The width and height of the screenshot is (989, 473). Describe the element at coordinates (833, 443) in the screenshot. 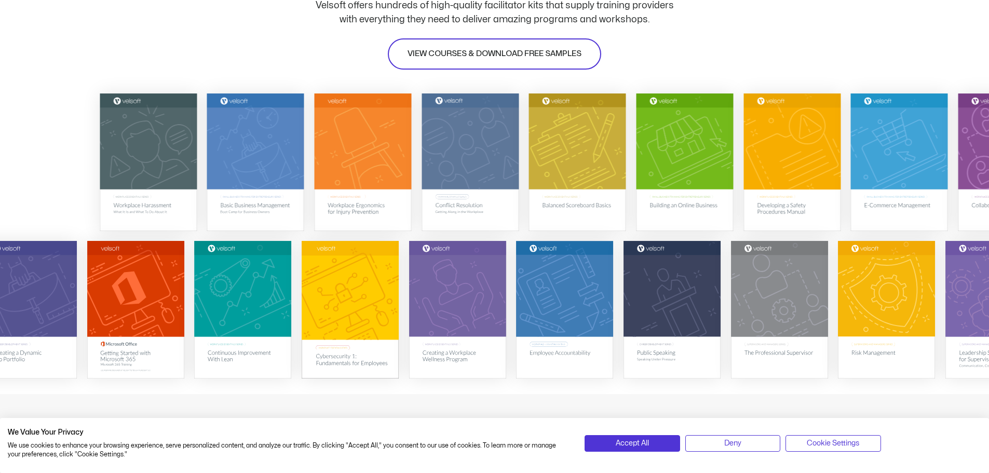

I see `span: Cookie Settings` at that location.